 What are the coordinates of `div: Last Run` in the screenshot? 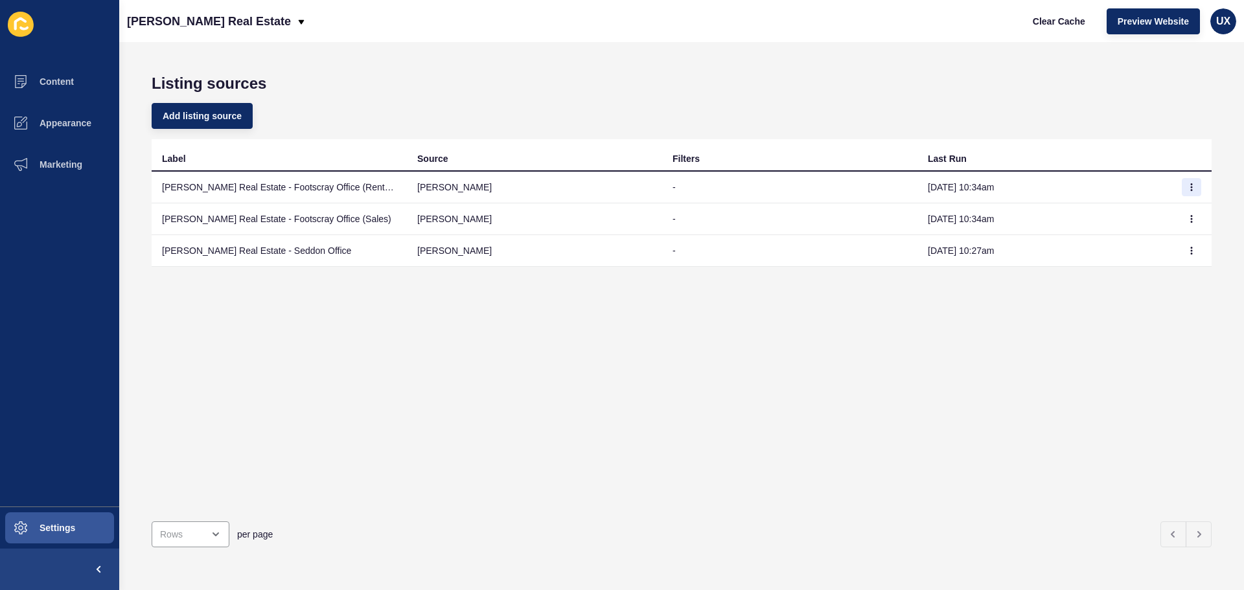 It's located at (947, 159).